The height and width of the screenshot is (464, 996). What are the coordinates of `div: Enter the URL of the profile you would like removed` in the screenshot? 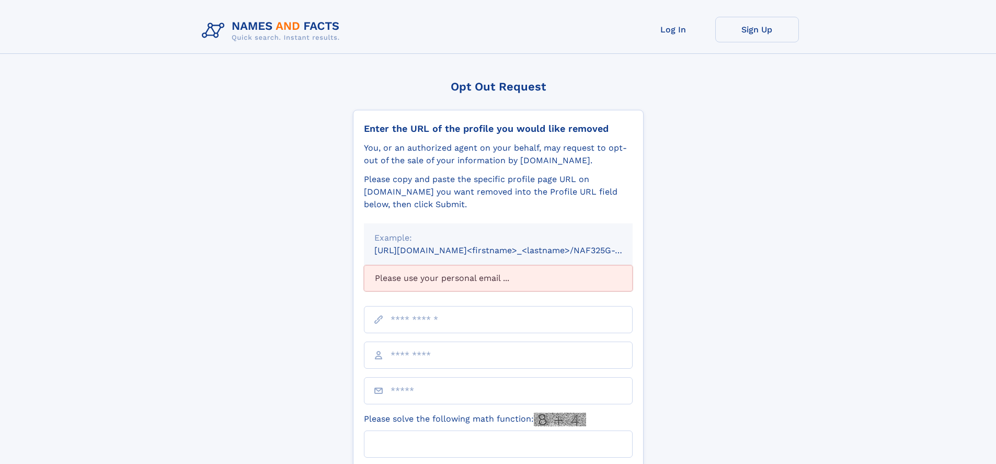 It's located at (498, 129).